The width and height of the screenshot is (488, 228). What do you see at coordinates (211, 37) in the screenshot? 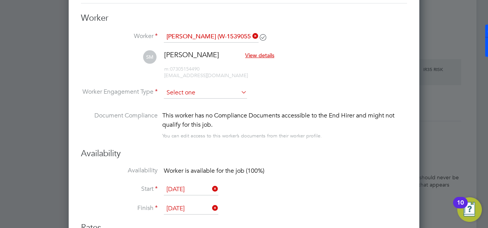
I see `input: Search for...` at bounding box center [211, 37].